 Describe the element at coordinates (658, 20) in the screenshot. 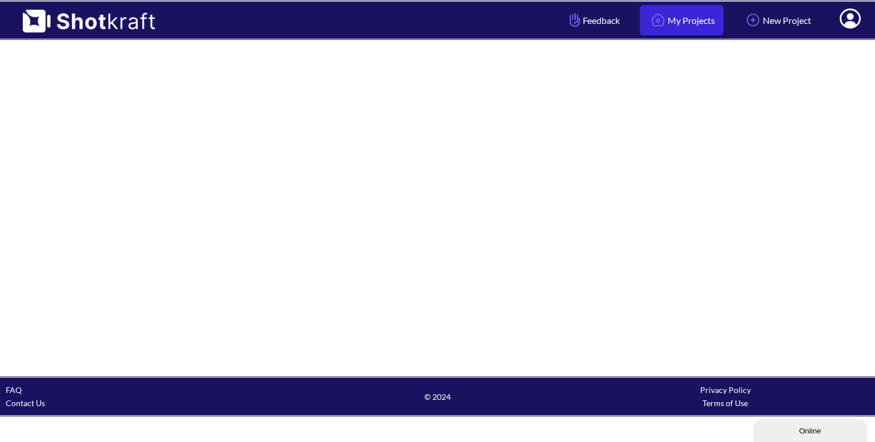

I see `img: Home Icon` at that location.